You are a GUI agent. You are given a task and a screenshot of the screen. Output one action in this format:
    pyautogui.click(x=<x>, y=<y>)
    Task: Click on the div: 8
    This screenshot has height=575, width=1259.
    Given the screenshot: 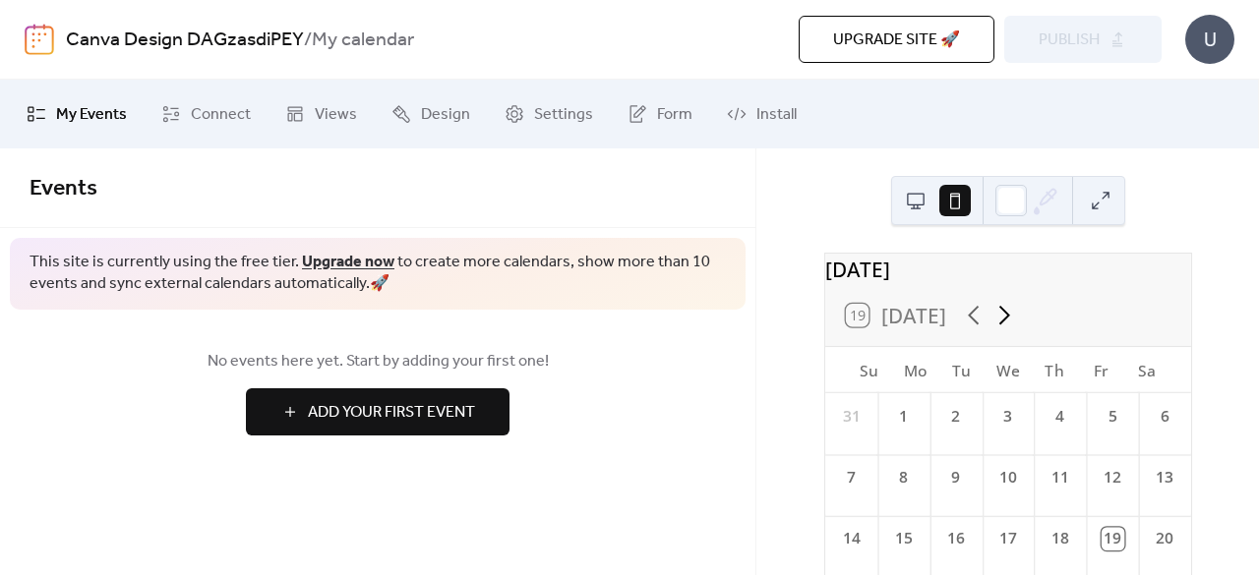 What is the action you would take?
    pyautogui.click(x=903, y=477)
    